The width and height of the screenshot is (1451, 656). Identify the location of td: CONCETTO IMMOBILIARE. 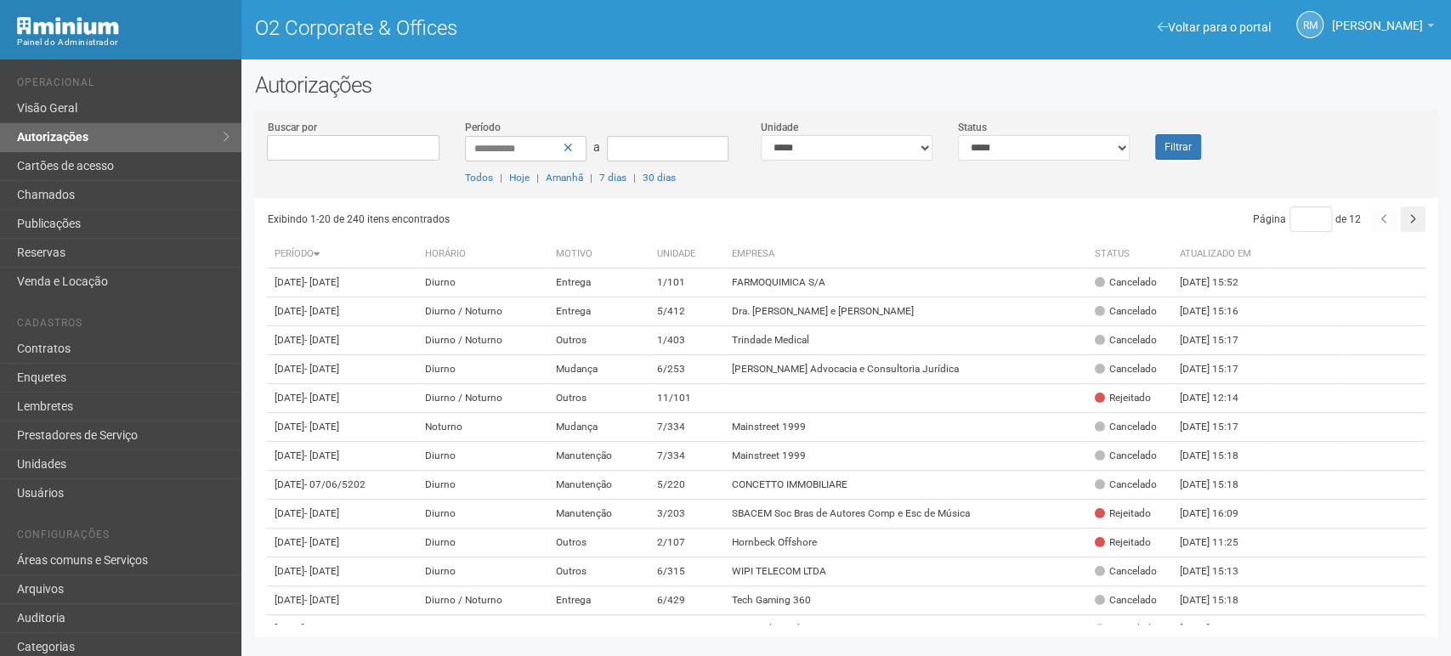
(905, 485).